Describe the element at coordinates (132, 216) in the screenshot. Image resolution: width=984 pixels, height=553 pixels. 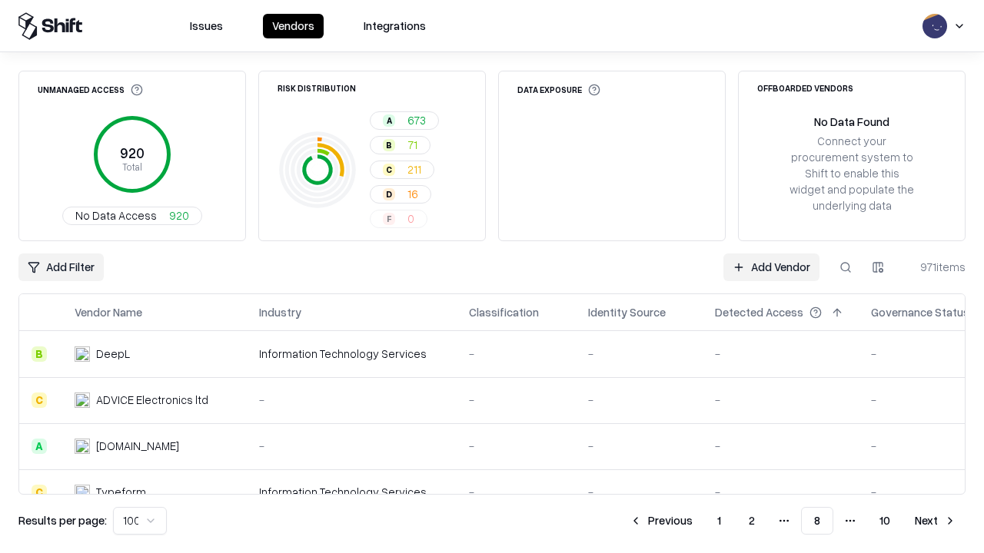
I see `button: No Data Access920` at that location.